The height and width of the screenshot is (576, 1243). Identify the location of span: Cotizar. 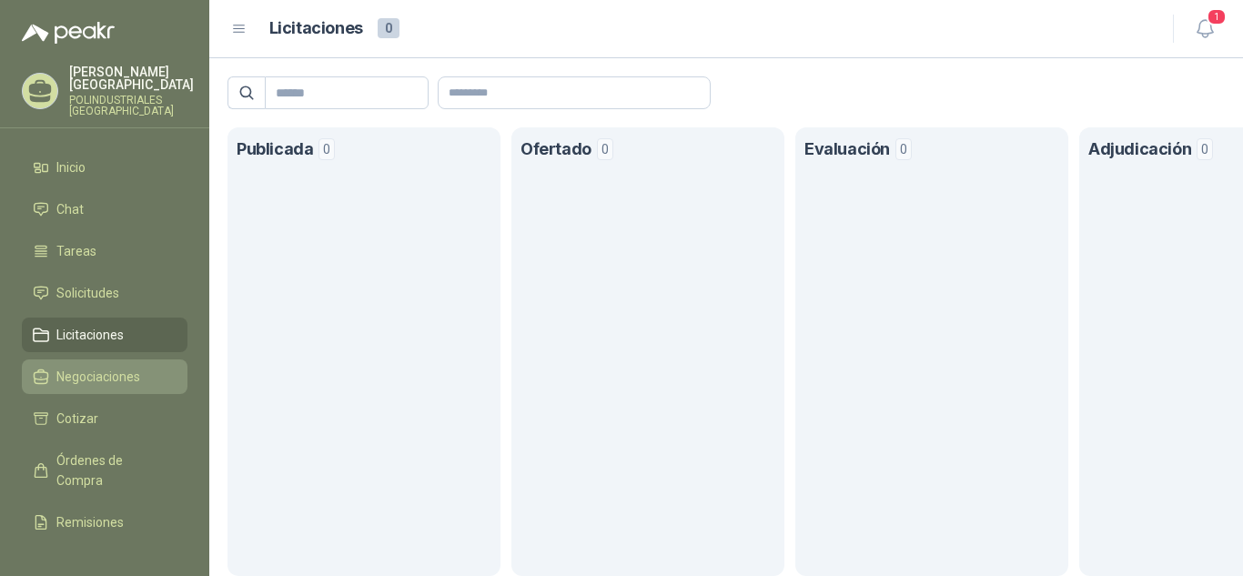
(77, 419).